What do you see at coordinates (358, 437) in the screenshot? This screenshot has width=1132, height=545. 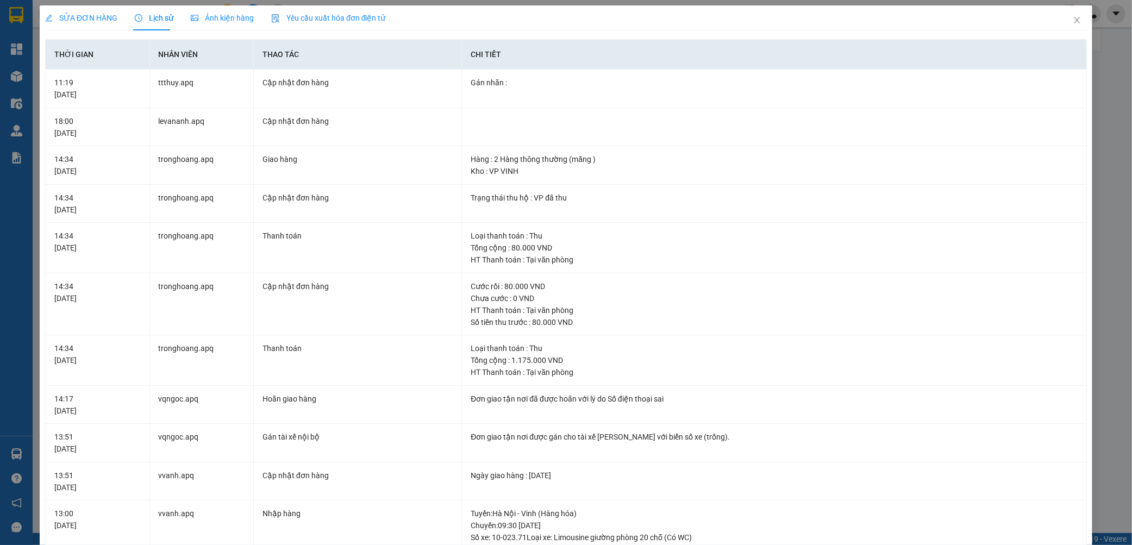 I see `div: Gán tài xế nội bộ` at bounding box center [358, 437].